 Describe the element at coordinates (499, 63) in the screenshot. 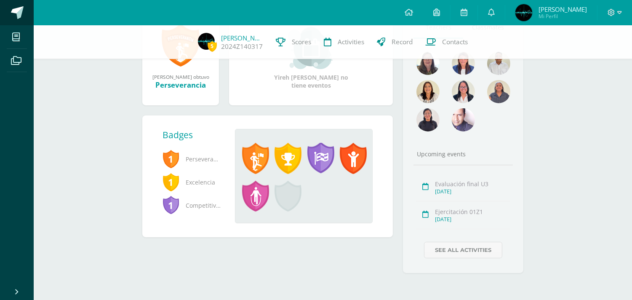

I see `img: 342ba9b8a6082921fd945bbc9e8525ae.png` at that location.